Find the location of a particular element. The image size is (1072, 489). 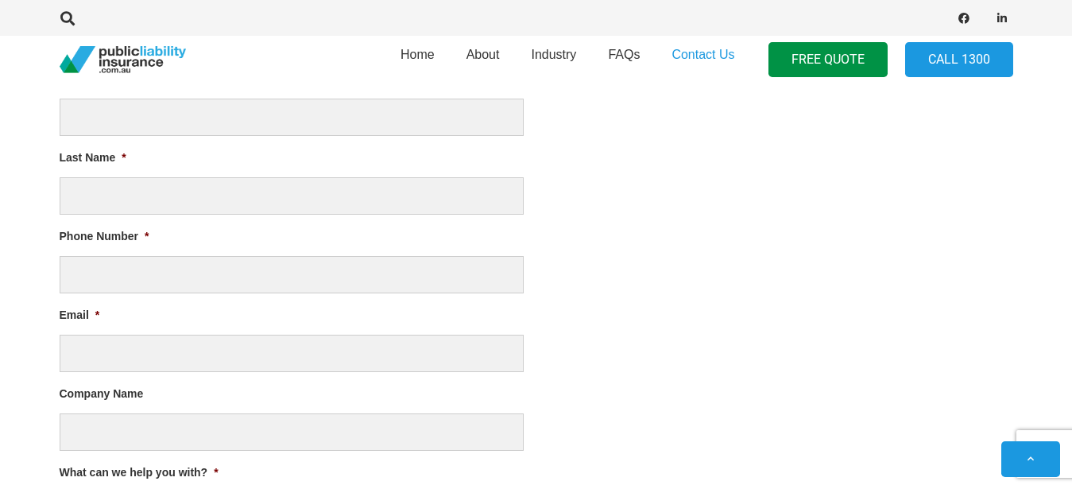

a: Call 1300 is located at coordinates (959, 60).